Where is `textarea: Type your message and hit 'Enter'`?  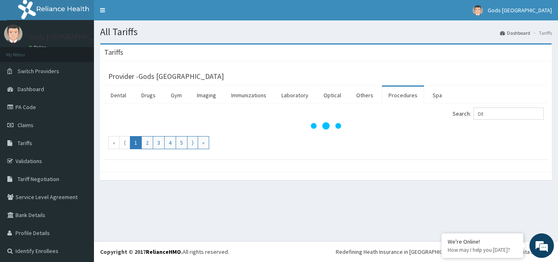
textarea: Type your message and hit 'Enter' is located at coordinates (80, 189).